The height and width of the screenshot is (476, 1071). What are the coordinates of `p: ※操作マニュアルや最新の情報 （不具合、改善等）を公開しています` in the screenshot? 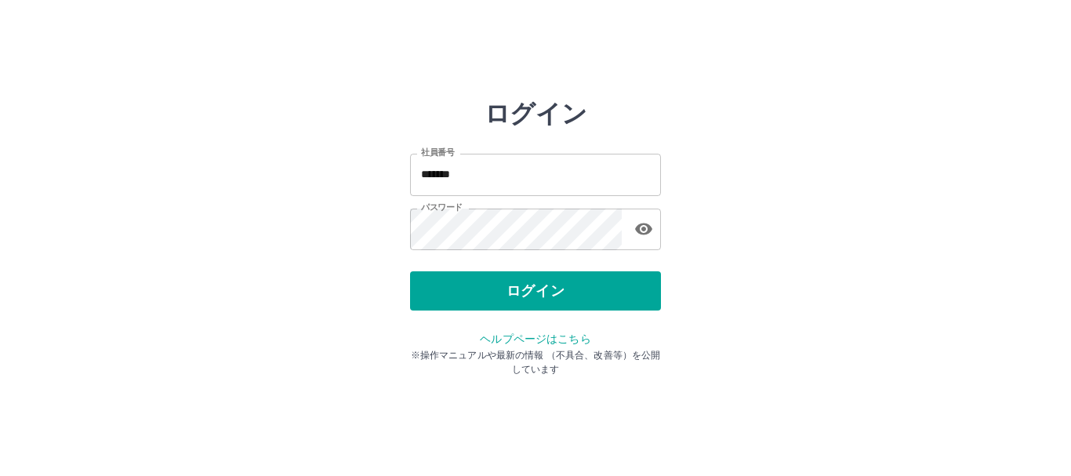 It's located at (535, 362).